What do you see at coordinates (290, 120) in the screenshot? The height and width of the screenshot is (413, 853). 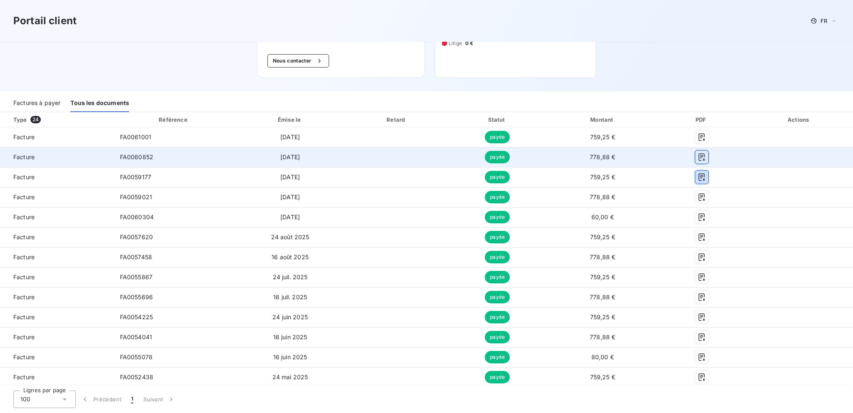 I see `div: Émise le` at bounding box center [290, 120].